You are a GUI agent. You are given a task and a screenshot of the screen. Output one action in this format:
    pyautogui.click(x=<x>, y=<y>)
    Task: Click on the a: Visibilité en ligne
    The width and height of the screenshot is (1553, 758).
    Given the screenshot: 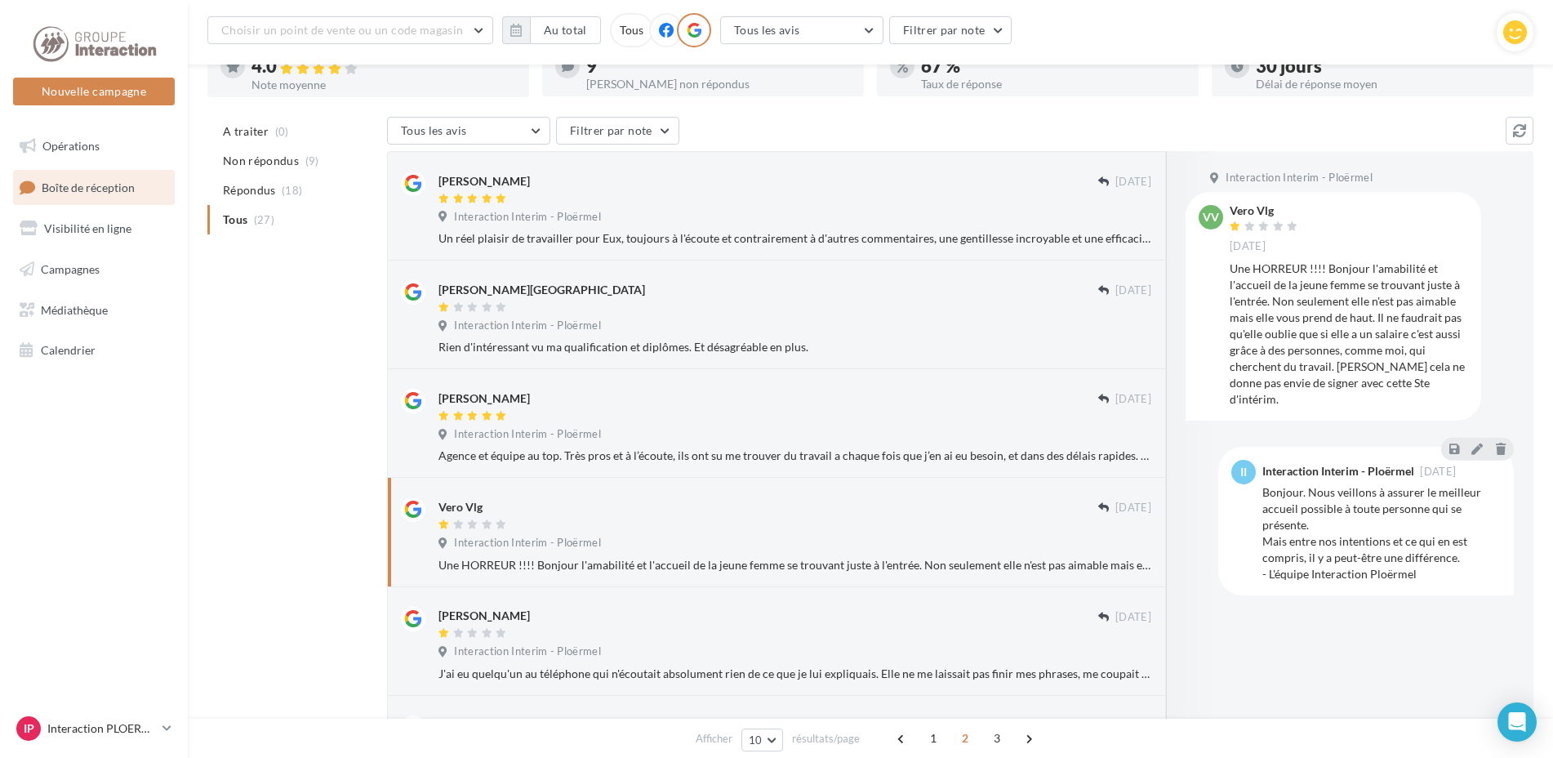 What is the action you would take?
    pyautogui.click(x=94, y=229)
    